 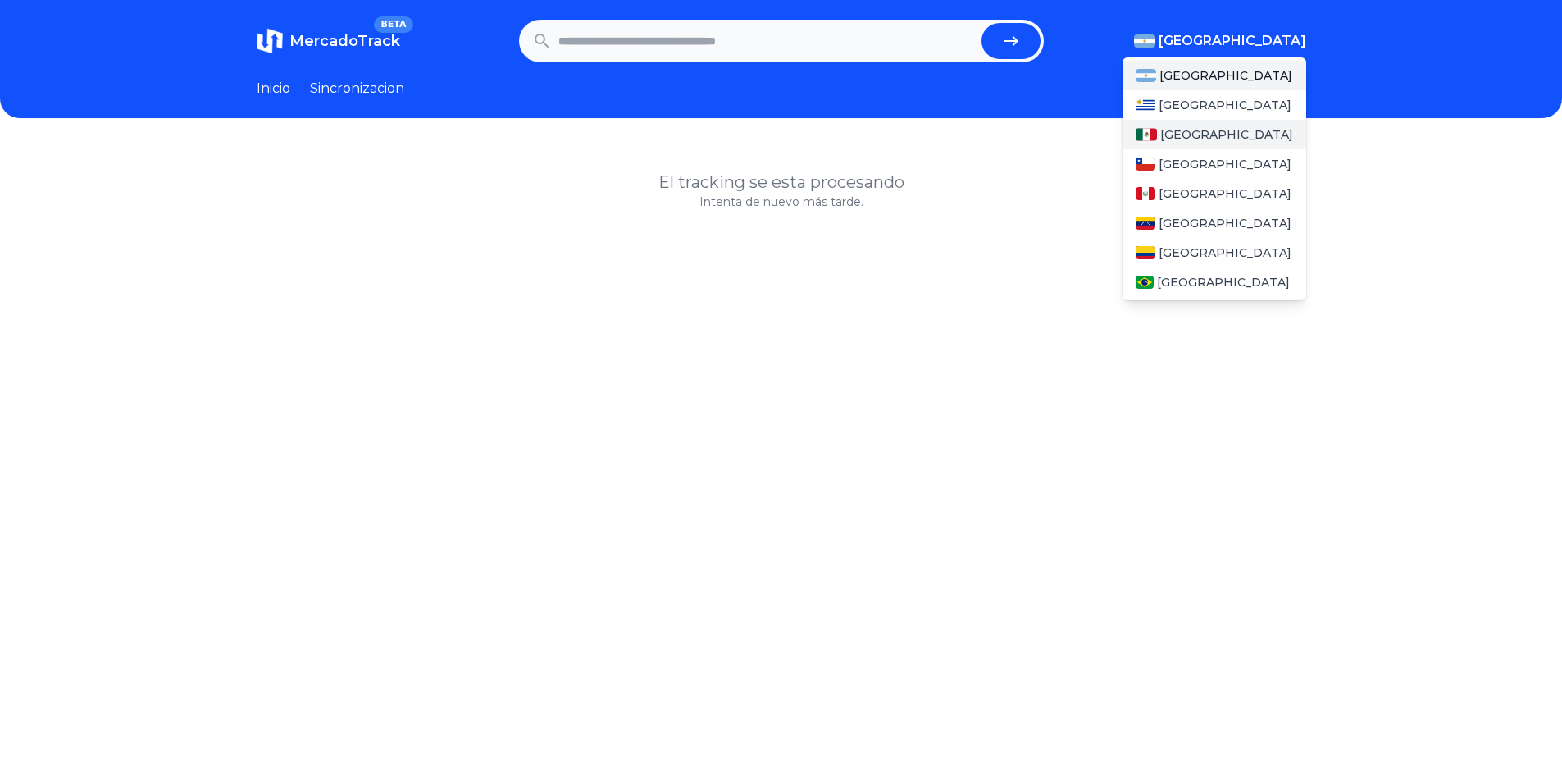 I want to click on img: Venezuela, so click(x=1146, y=223).